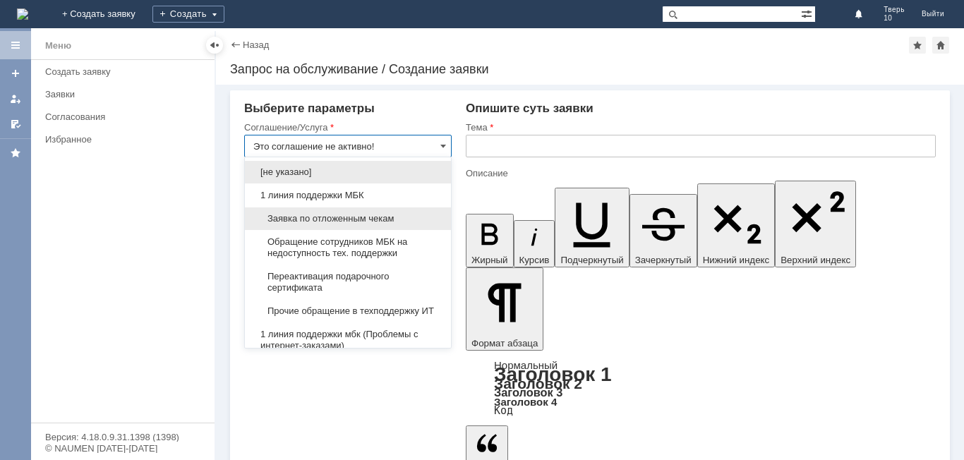  Describe the element at coordinates (123, 437) in the screenshot. I see `div: Версия: 4.18.0.9.31.1398 (1398)` at that location.